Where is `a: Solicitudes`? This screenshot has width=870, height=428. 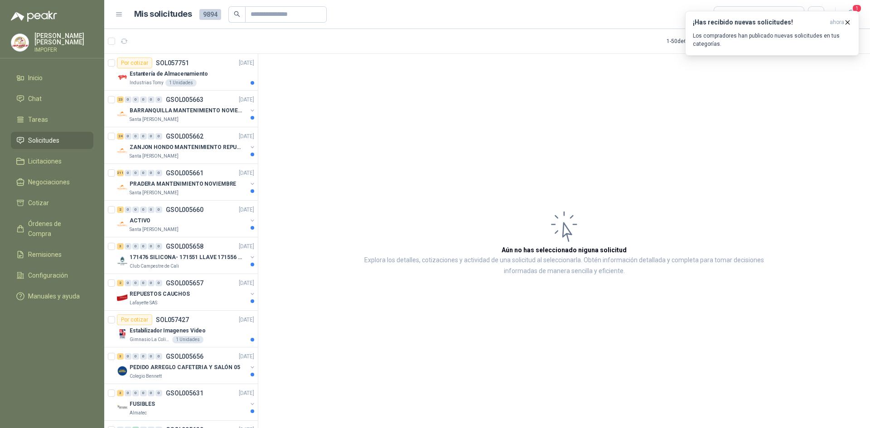
a: Solicitudes is located at coordinates (52, 140).